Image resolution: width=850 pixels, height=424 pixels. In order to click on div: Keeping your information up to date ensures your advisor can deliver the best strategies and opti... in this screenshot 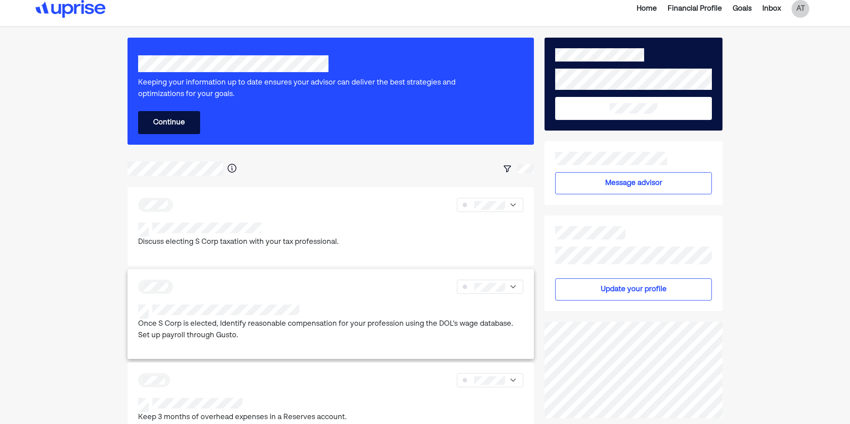, I will do `click(302, 89)`.